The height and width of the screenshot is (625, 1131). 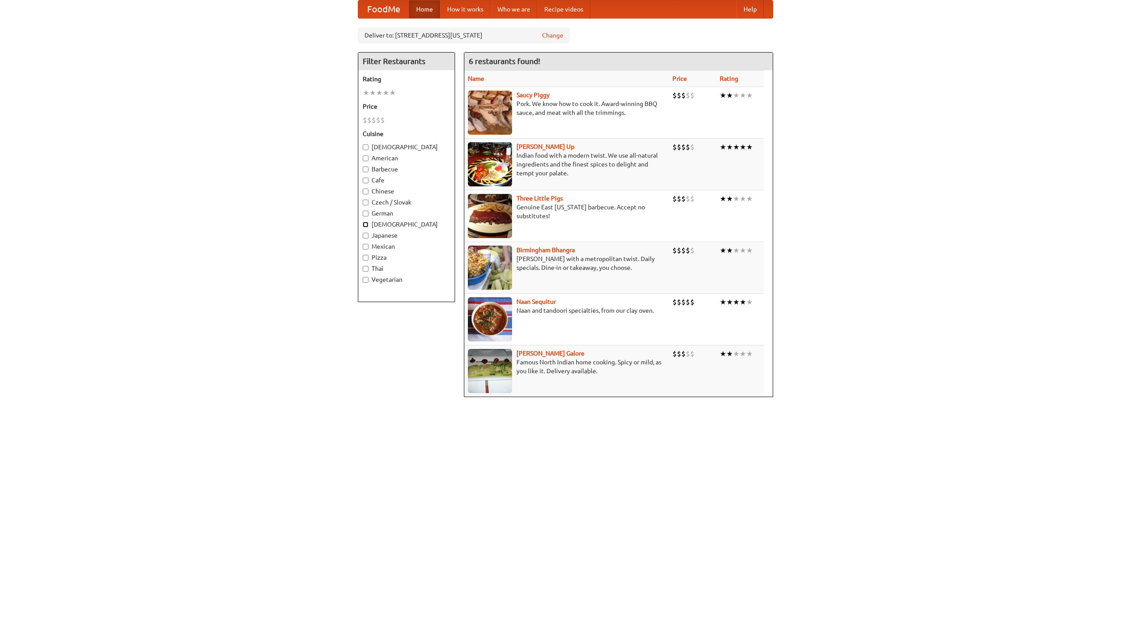 I want to click on p: Famous North Indian home cooking. Spicy or mild, as you like it. Delivery available., so click(x=567, y=367).